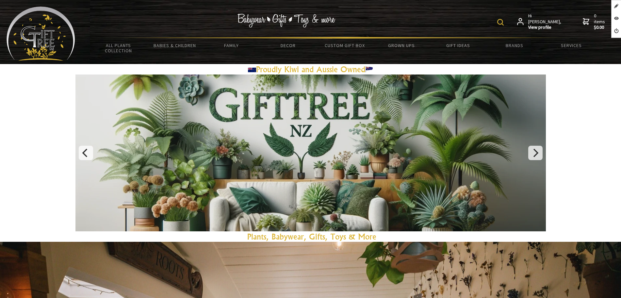 This screenshot has width=621, height=298. What do you see at coordinates (401, 45) in the screenshot?
I see `a: Grown Ups` at bounding box center [401, 45].